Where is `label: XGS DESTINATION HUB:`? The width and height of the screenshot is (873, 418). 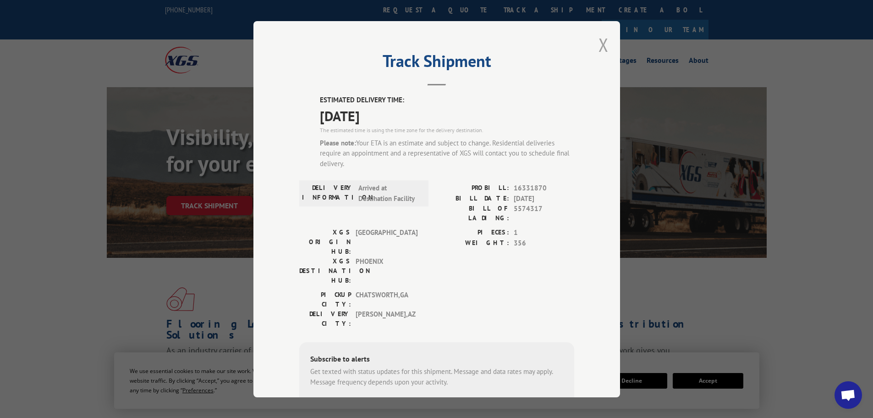 label: XGS DESTINATION HUB: is located at coordinates (325, 270).